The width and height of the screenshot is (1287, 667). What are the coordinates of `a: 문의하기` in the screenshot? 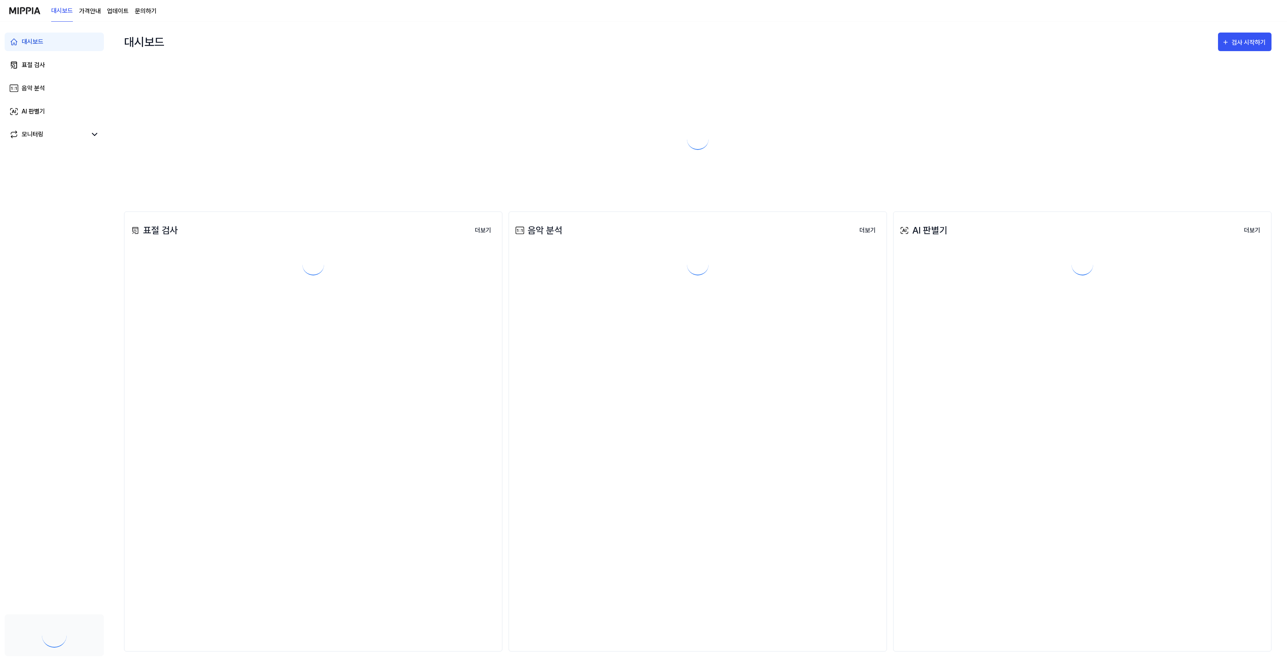 It's located at (146, 11).